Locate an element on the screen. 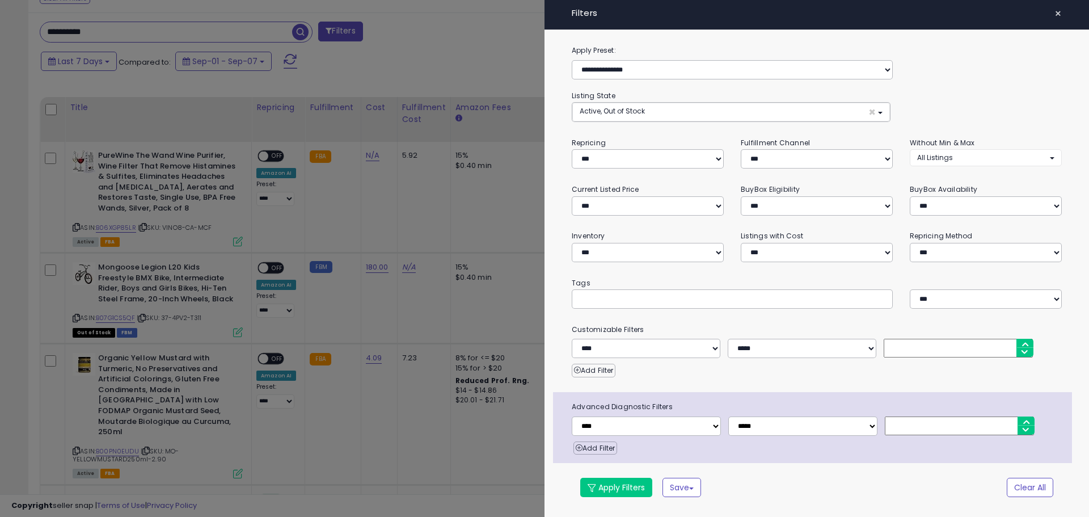 This screenshot has height=517, width=1089. small: Customizable Filters is located at coordinates (817, 330).